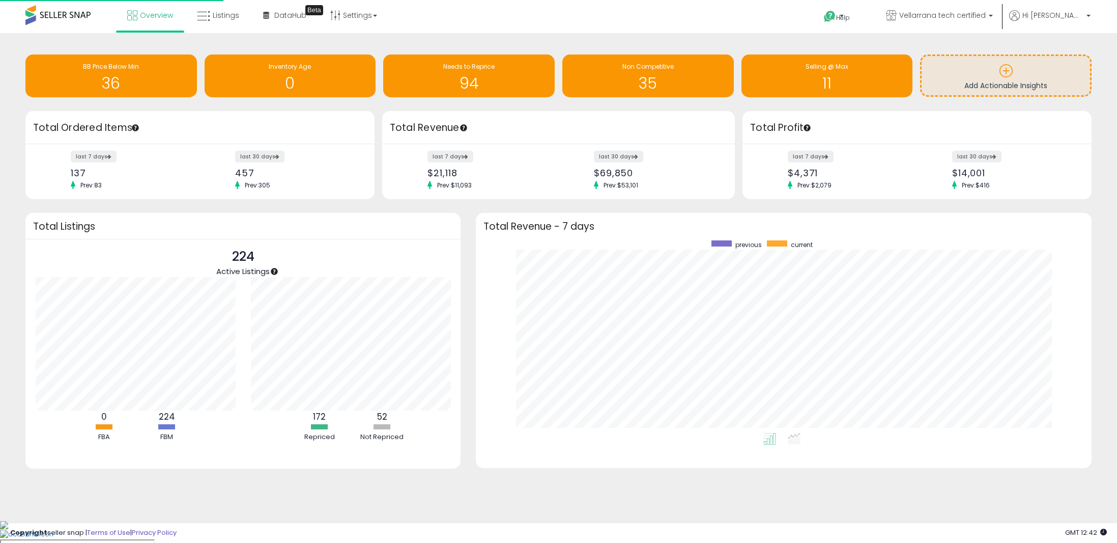 The width and height of the screenshot is (1117, 543). Describe the element at coordinates (319, 416) in the screenshot. I see `b: 172` at that location.